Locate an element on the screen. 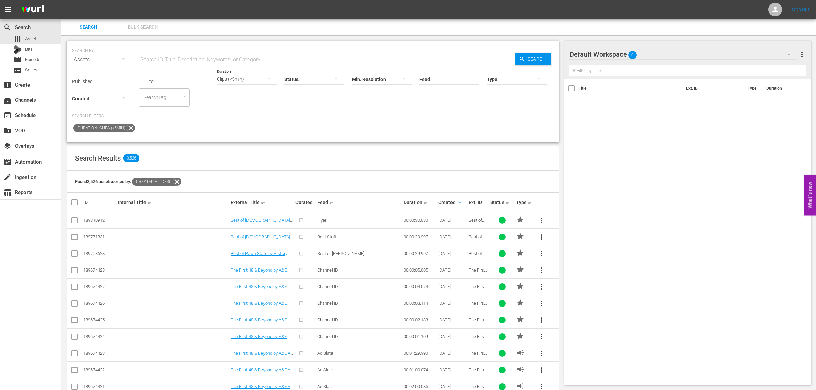 This screenshot has height=390, width=816. a: Sign Out is located at coordinates (800, 10).